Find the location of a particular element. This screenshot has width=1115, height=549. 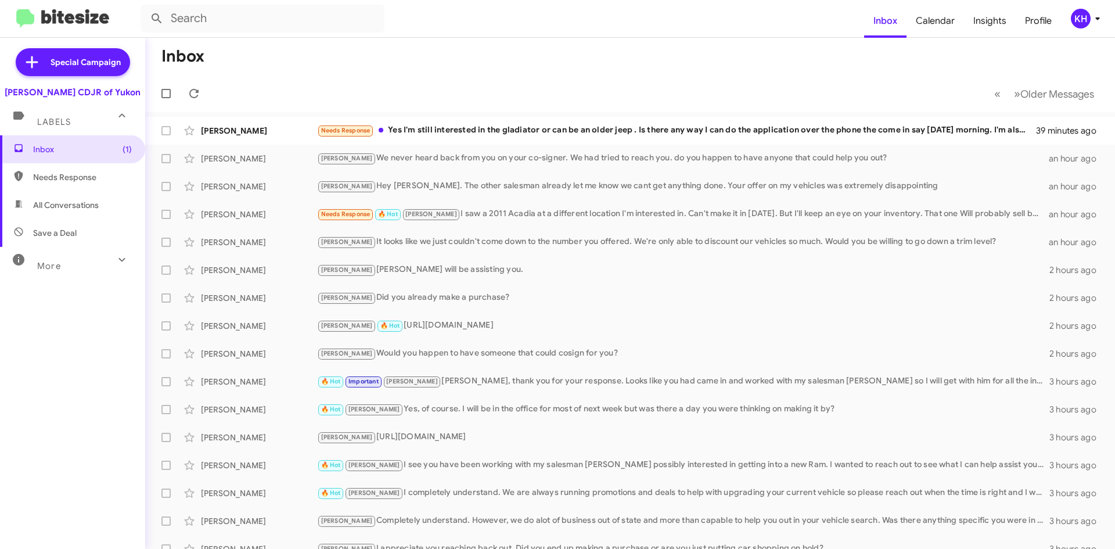

div: Yes, of course. I will be in the office for most of next week but was there a day you were thinki... is located at coordinates (683, 409).